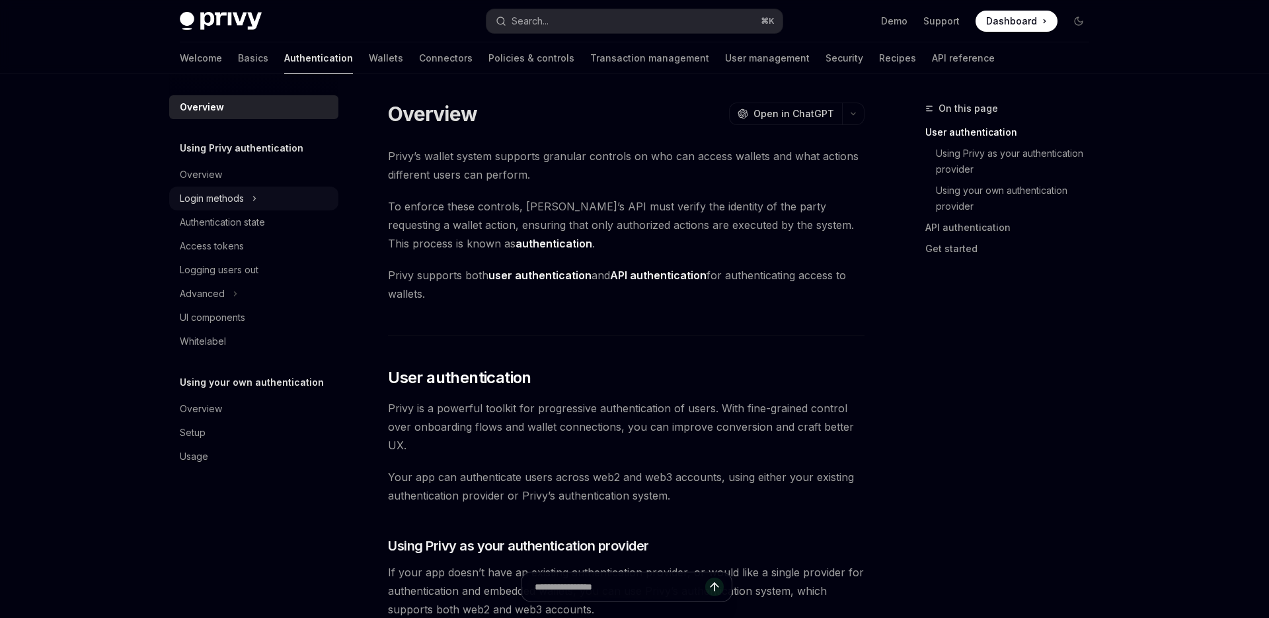 Image resolution: width=1269 pixels, height=618 pixels. I want to click on a: Policies & controls, so click(532, 58).